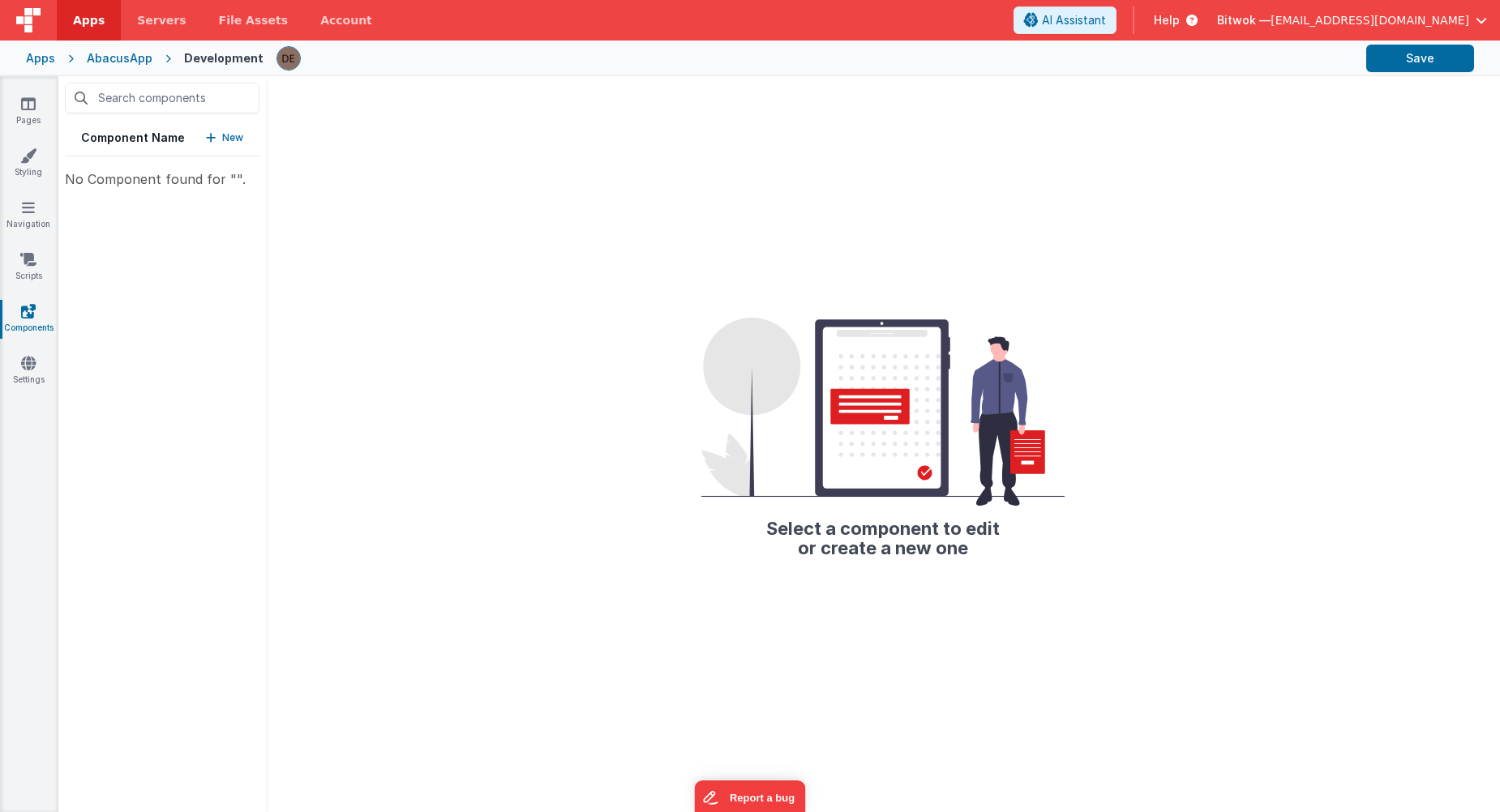  I want to click on span: Bitwok —, so click(1244, 20).